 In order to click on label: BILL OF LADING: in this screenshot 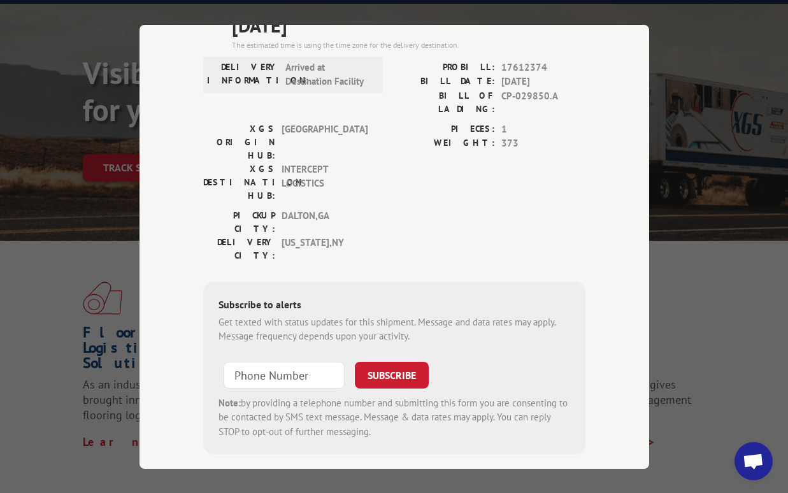, I will do `click(445, 102)`.